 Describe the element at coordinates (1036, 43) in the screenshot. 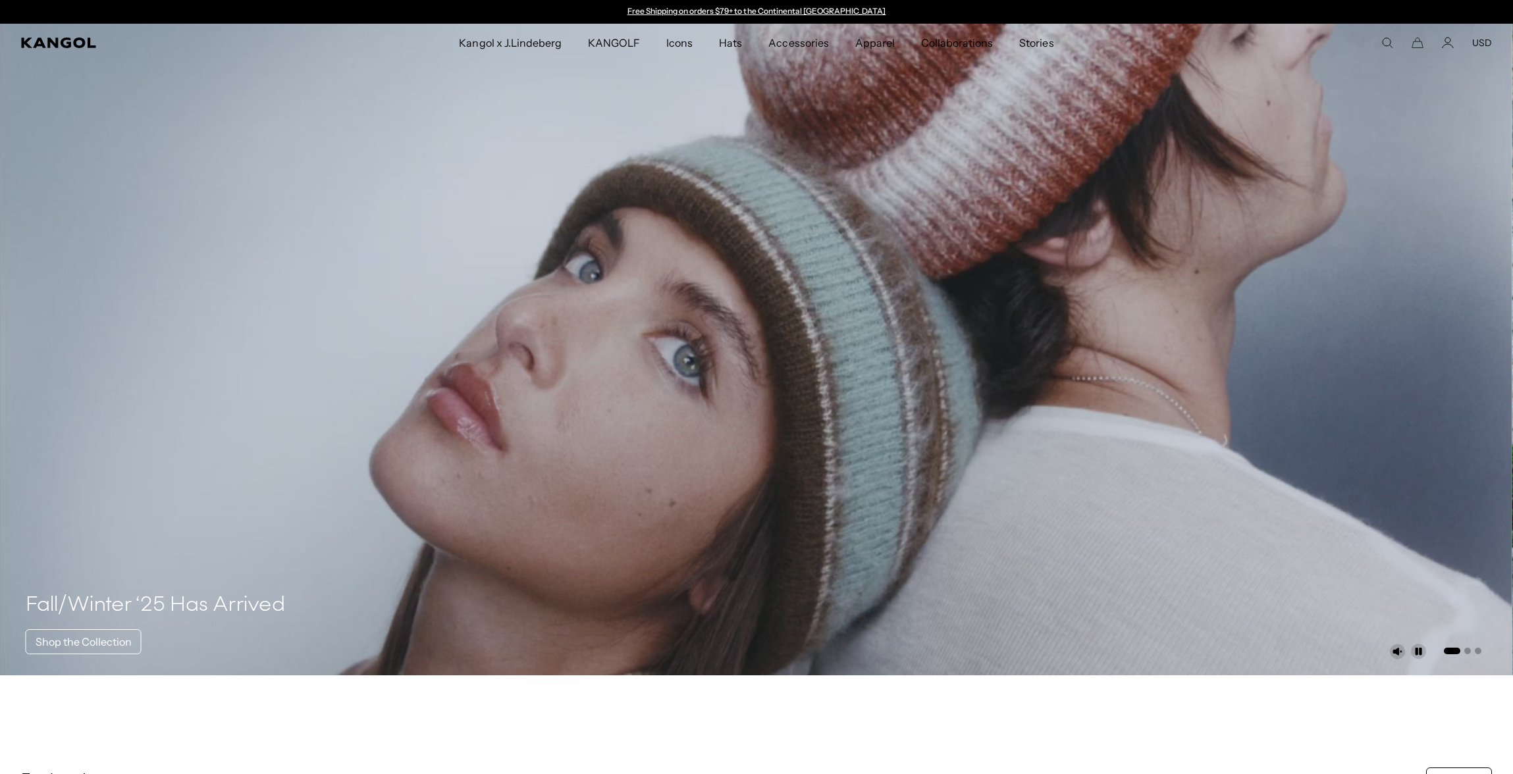

I see `span: Stories` at that location.